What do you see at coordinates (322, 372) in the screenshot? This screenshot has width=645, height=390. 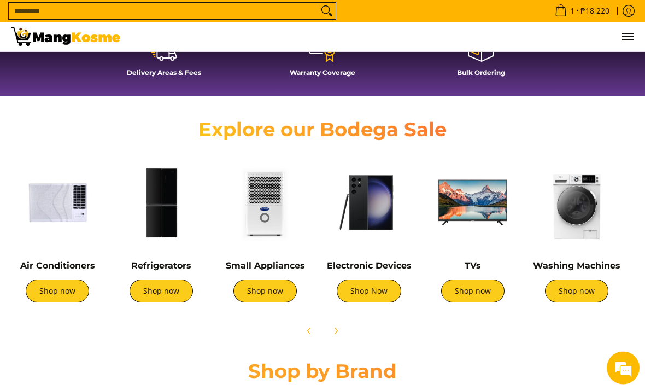 I see `h2: Shop by Brand` at bounding box center [322, 372].